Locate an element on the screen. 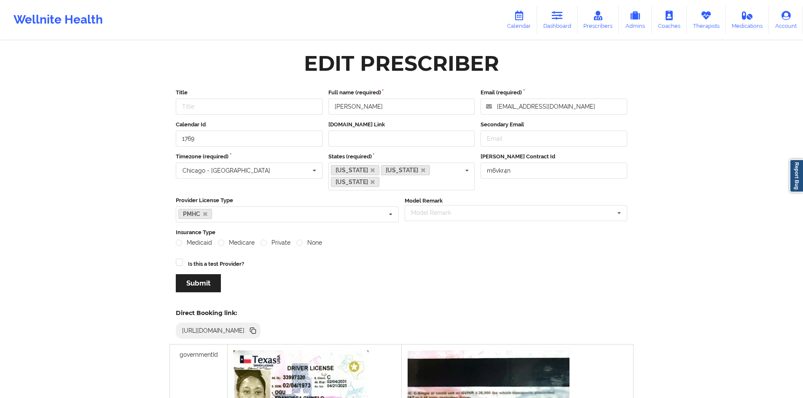 The image size is (803, 398). a: Coaches is located at coordinates (669, 20).